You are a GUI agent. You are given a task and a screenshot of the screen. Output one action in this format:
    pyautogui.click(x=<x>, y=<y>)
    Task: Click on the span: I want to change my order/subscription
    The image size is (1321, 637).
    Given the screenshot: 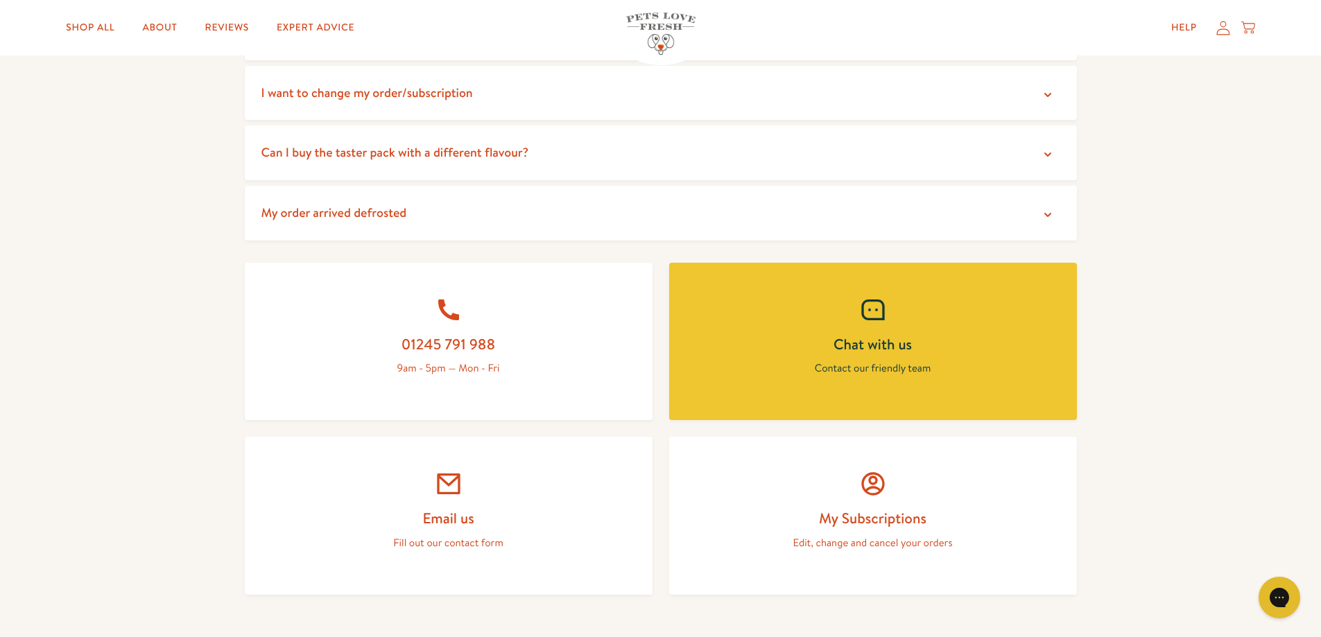 What is the action you would take?
    pyautogui.click(x=367, y=92)
    